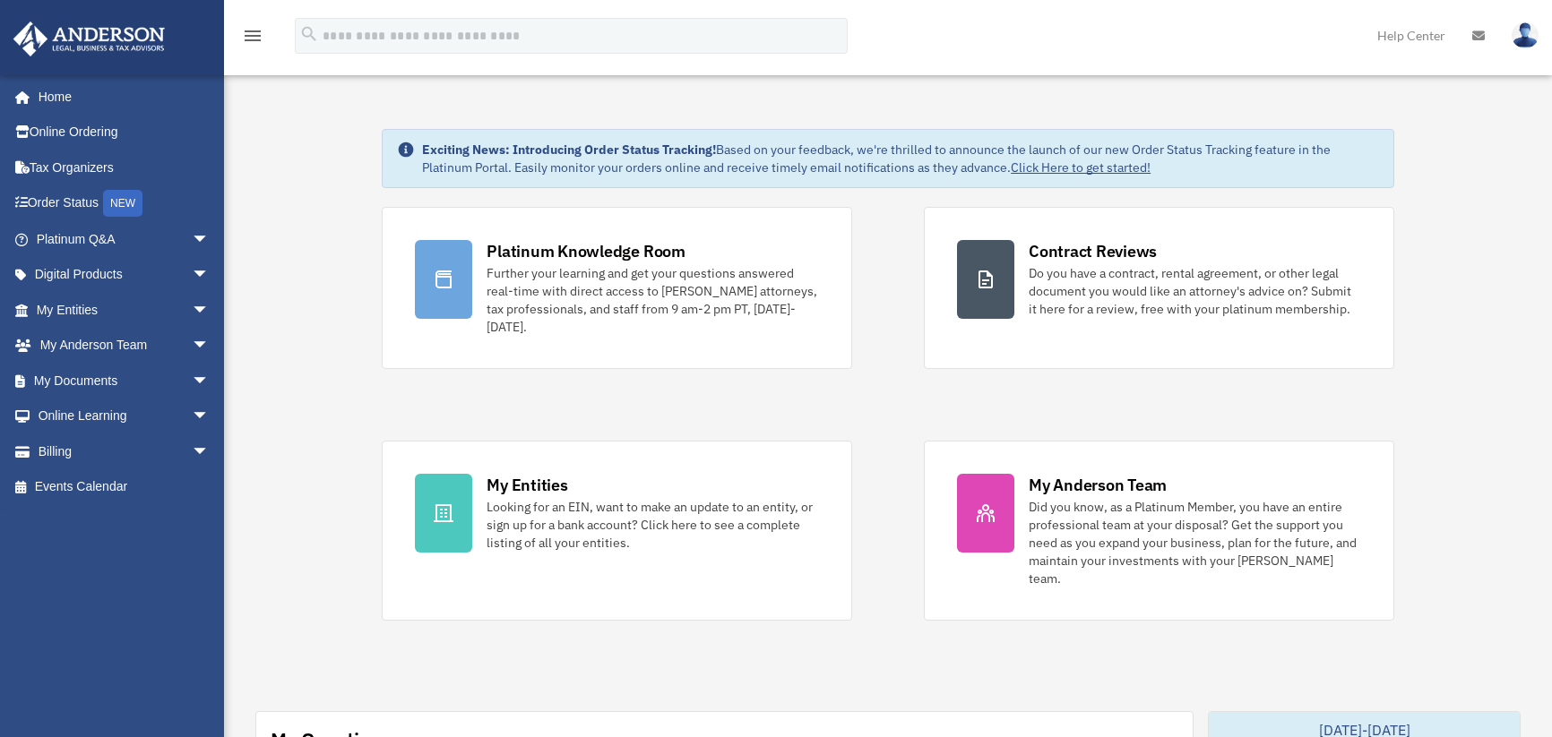 The width and height of the screenshot is (1552, 737). Describe the element at coordinates (1158, 288) in the screenshot. I see `a: Contract Reviews Do you have a contract, rental agreement, or other legal document you would like...` at that location.